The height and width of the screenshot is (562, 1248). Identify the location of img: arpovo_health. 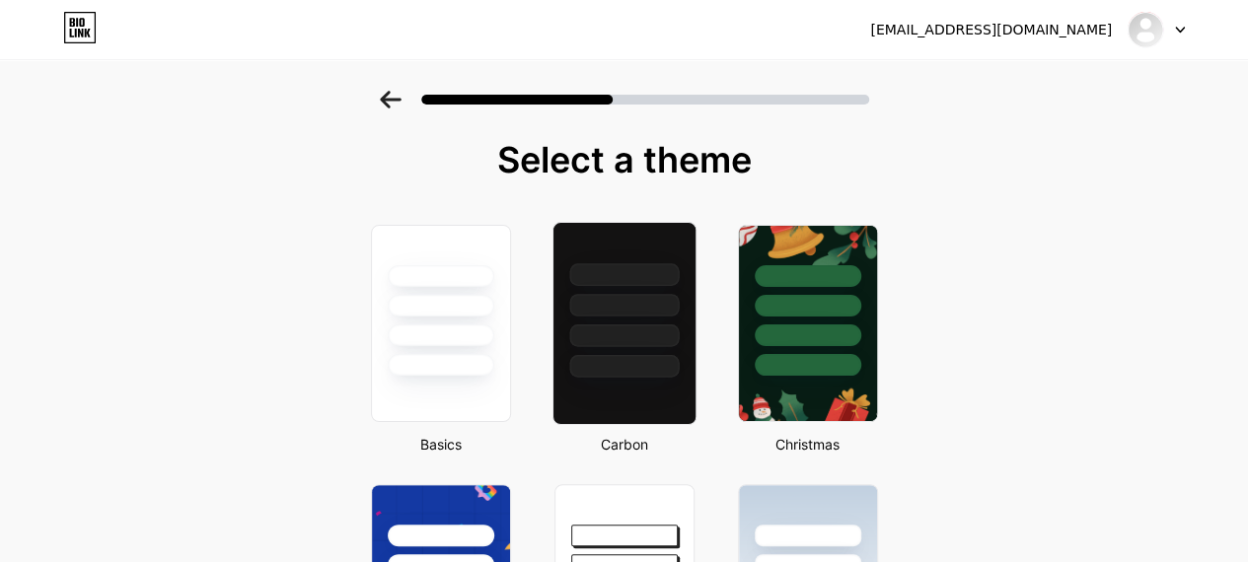
(1145, 30).